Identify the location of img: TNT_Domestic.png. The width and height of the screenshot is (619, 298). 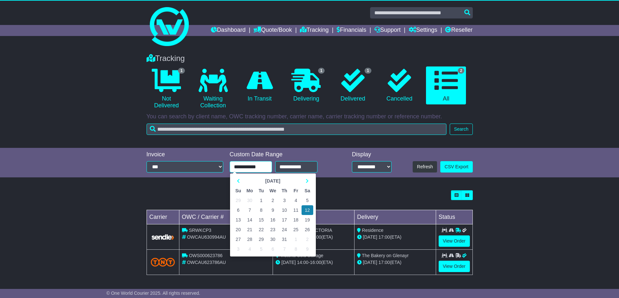
(163, 262).